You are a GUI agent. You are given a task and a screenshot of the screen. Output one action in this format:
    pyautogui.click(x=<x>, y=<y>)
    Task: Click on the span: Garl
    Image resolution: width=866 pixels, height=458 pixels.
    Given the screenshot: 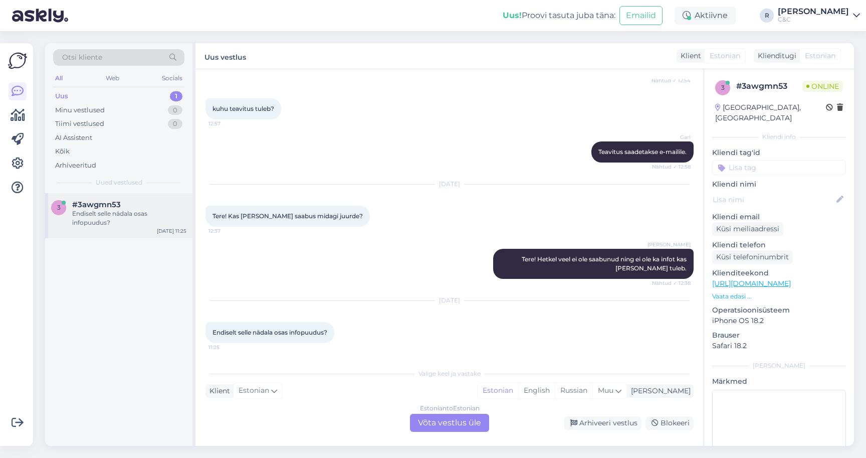 What is the action you would take?
    pyautogui.click(x=672, y=137)
    